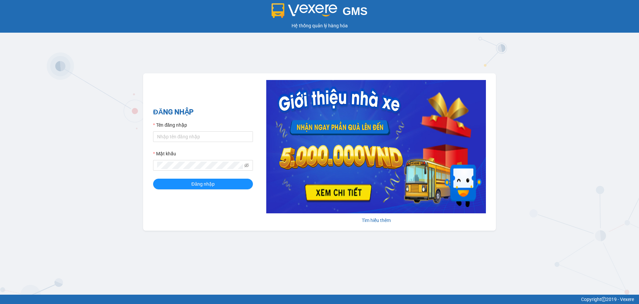  What do you see at coordinates (320, 299) in the screenshot?
I see `div: Copyright 2019 - Vexere` at bounding box center [320, 299].